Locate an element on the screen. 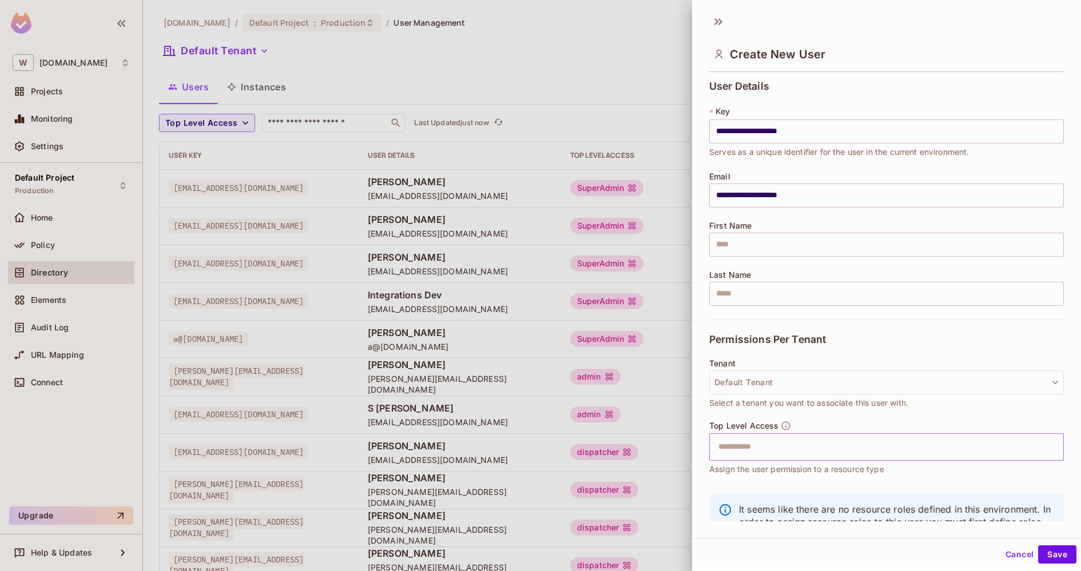  span: First Name is located at coordinates (731, 226).